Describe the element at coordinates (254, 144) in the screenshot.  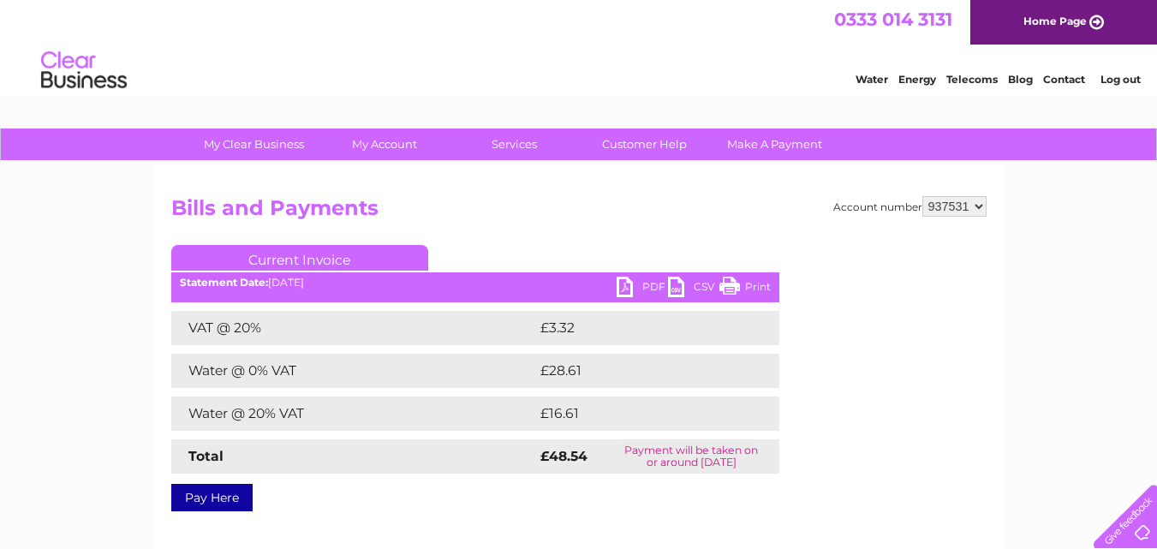
I see `a: My Clear Business` at that location.